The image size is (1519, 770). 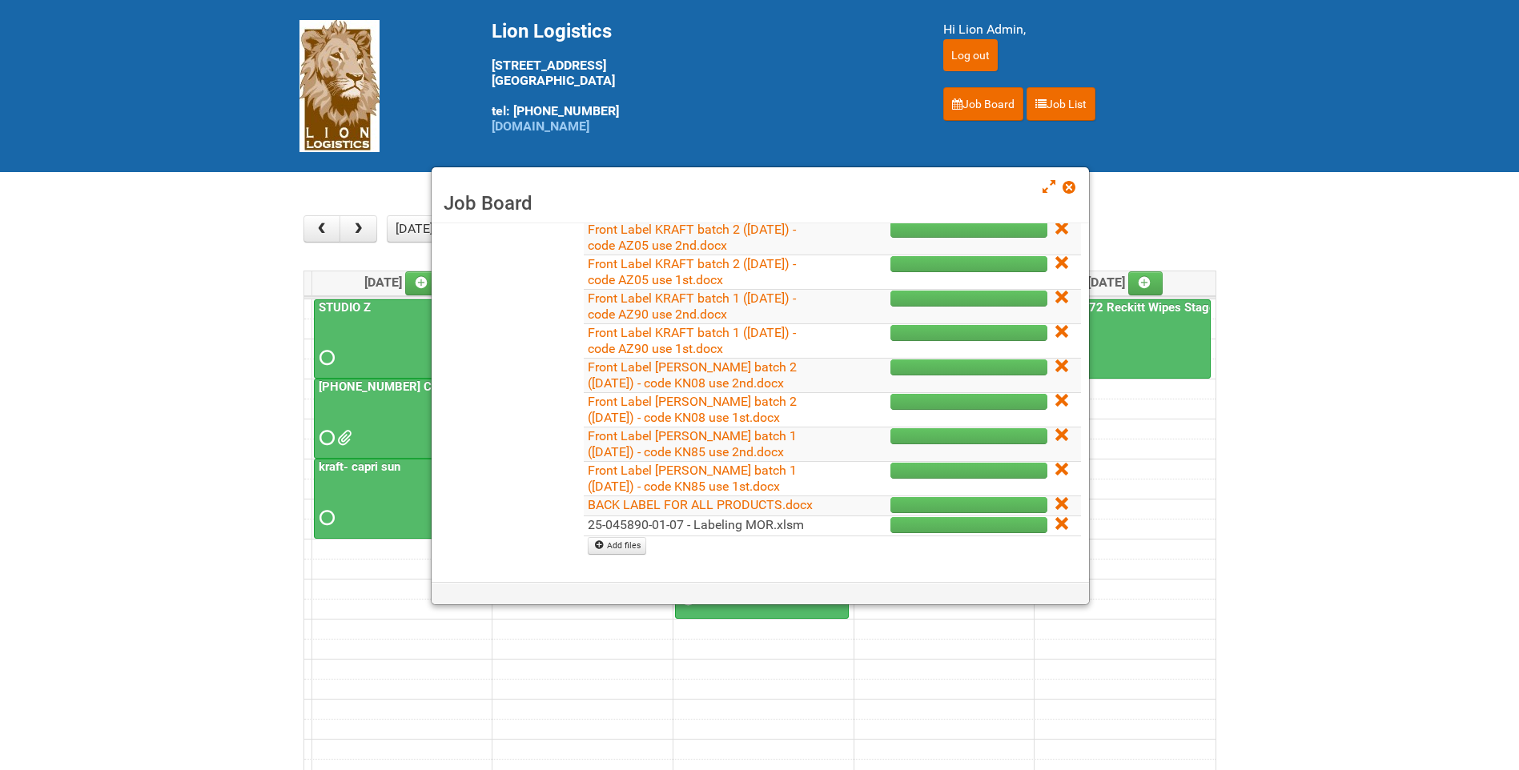 What do you see at coordinates (983, 104) in the screenshot?
I see `a: Job Board` at bounding box center [983, 104].